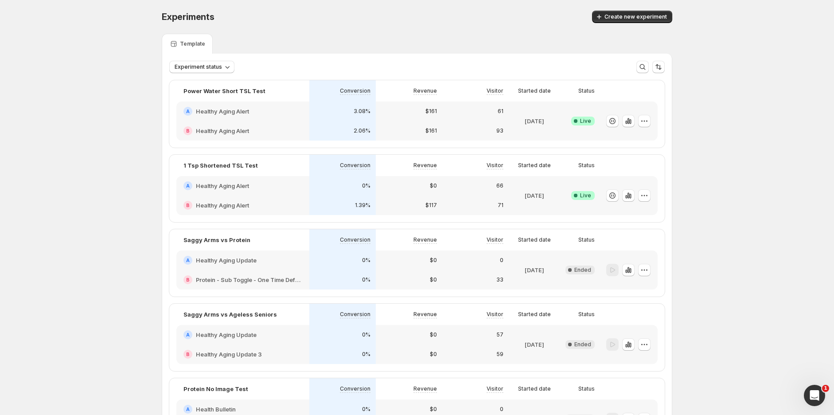  I want to click on p: Template, so click(192, 44).